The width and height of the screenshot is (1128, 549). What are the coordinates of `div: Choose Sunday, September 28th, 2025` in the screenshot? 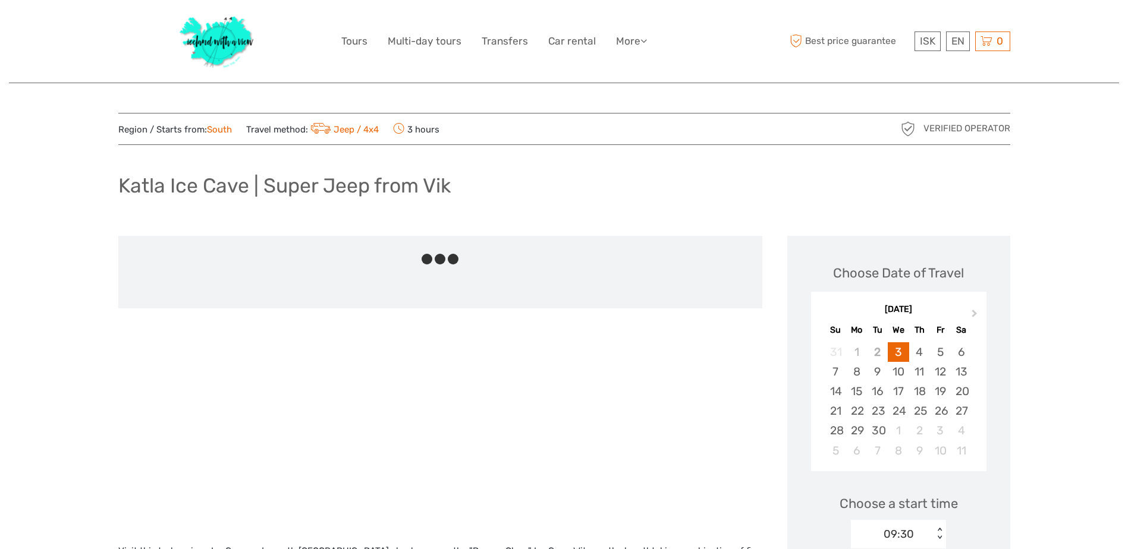 It's located at (835, 430).